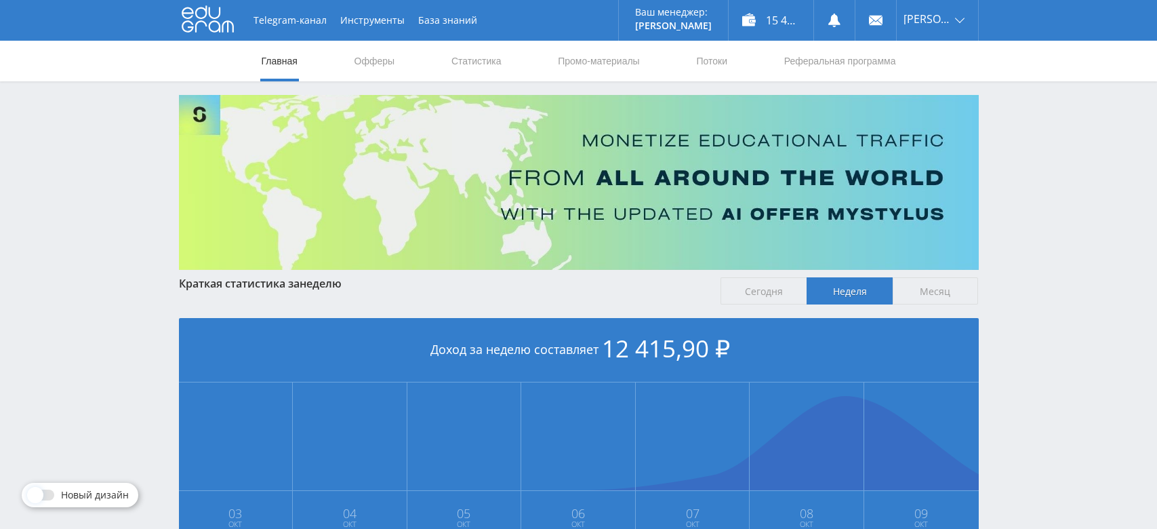 The width and height of the screenshot is (1157, 529). What do you see at coordinates (840, 61) in the screenshot?
I see `a: Реферальная программа` at bounding box center [840, 61].